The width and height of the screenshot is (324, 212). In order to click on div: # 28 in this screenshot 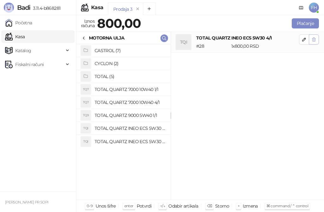, I will do `click(212, 46)`.